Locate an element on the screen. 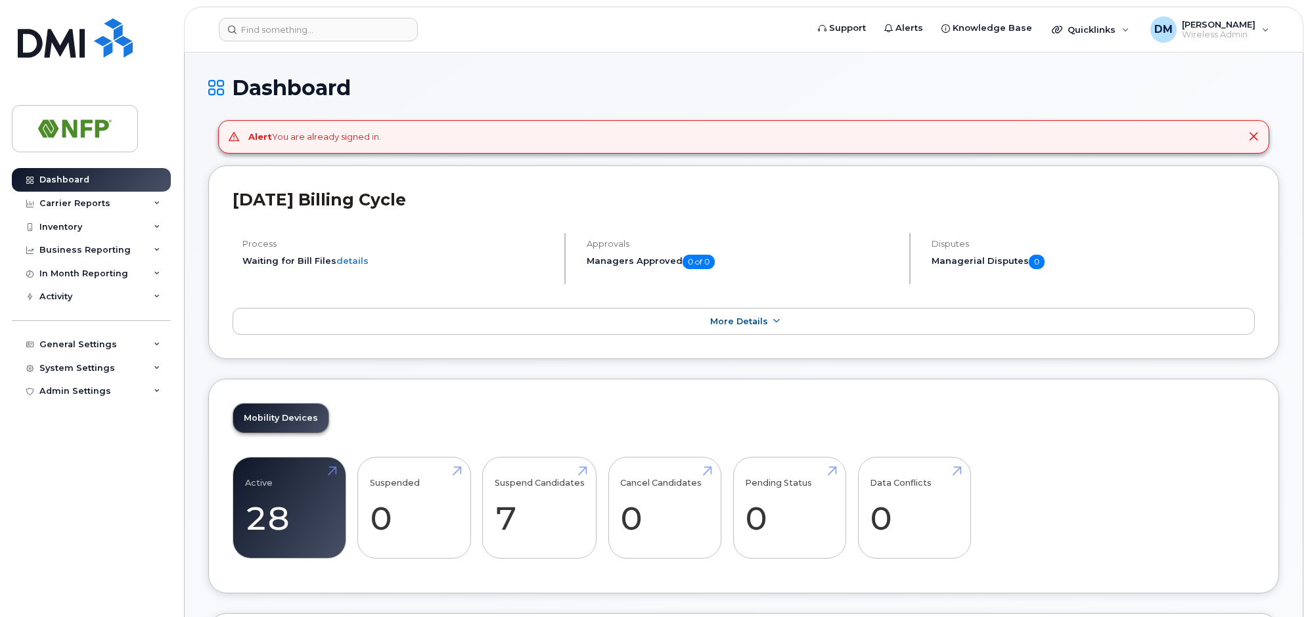  h4: Process is located at coordinates (397, 244).